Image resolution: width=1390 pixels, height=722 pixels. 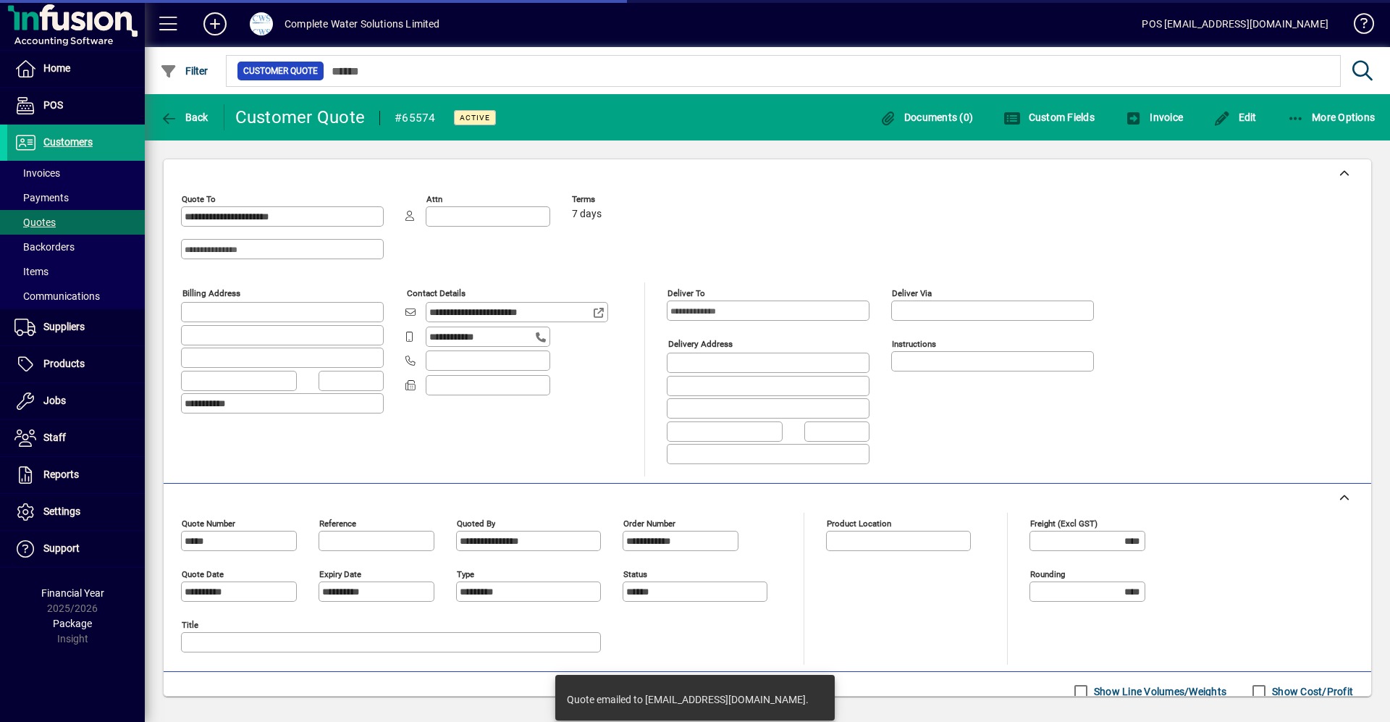 I want to click on a: Knowledge Base, so click(x=1357, y=26).